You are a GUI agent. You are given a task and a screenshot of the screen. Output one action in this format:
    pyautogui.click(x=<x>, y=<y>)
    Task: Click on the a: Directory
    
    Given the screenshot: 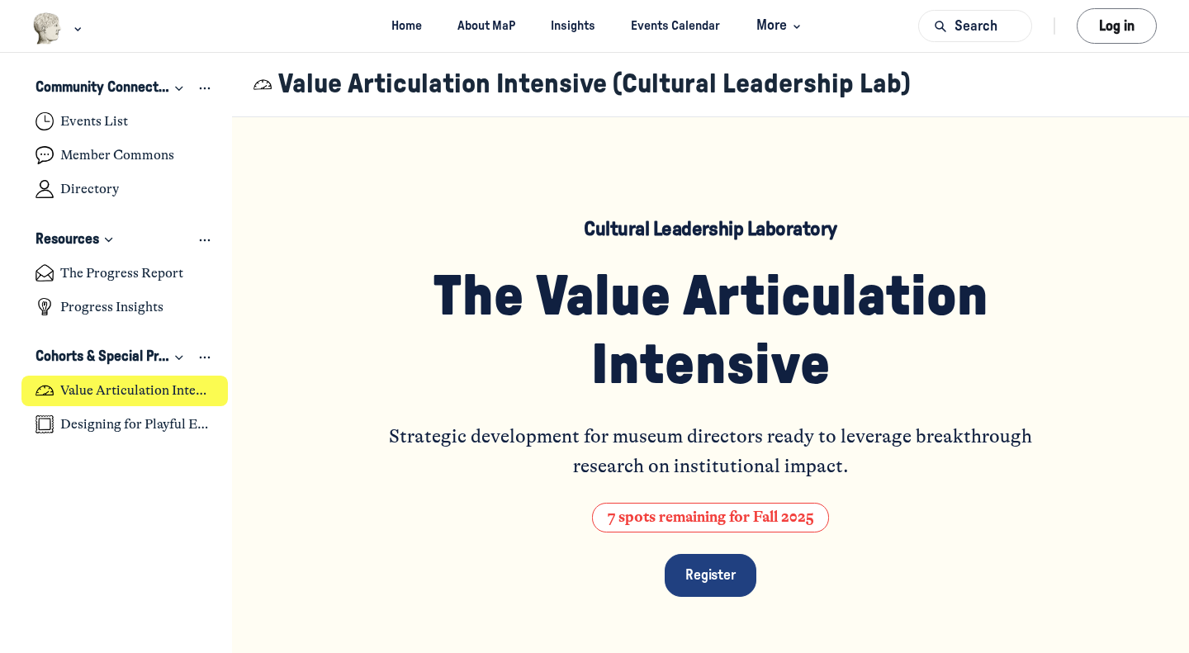 What is the action you would take?
    pyautogui.click(x=125, y=189)
    